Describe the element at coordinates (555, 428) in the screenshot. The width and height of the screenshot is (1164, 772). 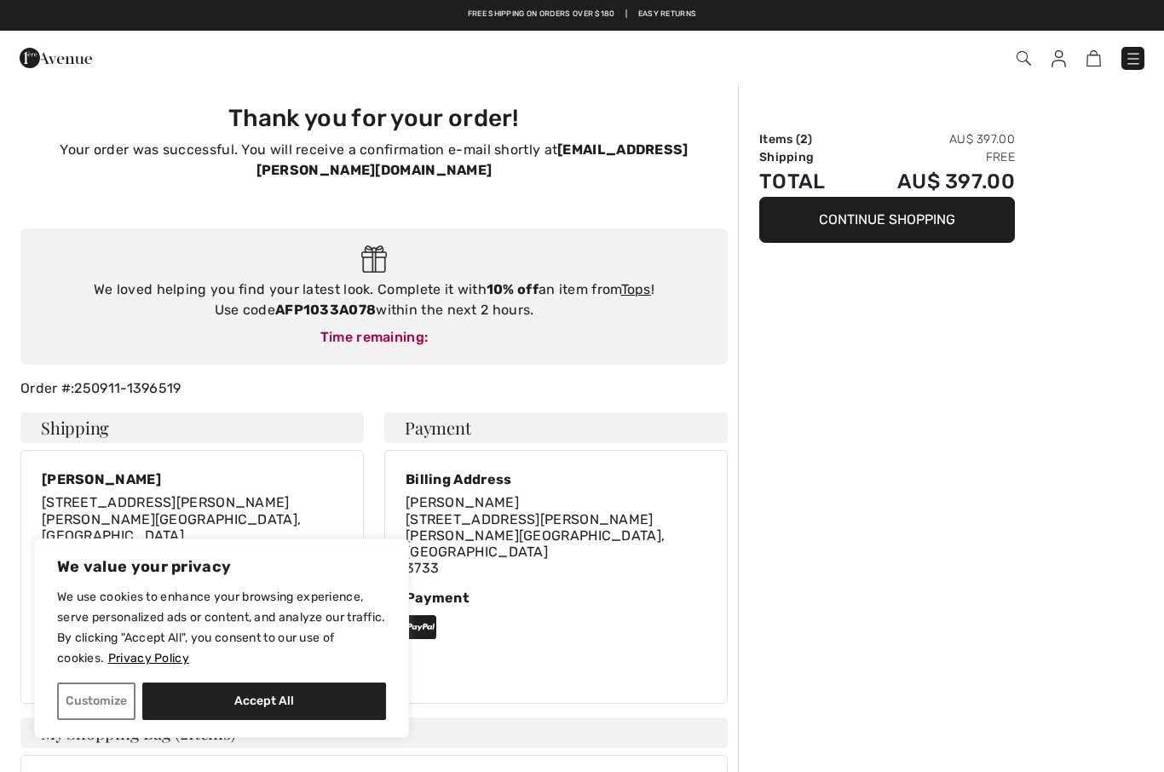
I see `h4: Payment` at that location.